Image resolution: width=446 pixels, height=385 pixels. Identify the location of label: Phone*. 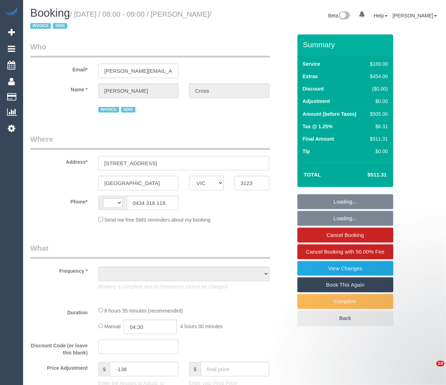
(59, 200).